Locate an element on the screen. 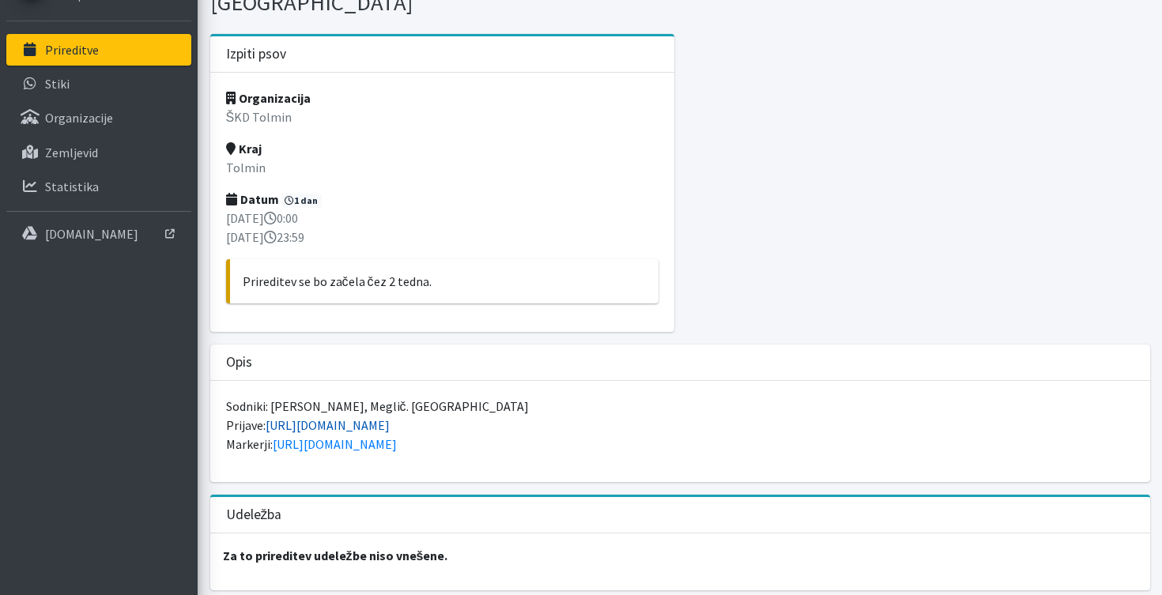 Image resolution: width=1162 pixels, height=595 pixels. p: Prireditve is located at coordinates (72, 50).